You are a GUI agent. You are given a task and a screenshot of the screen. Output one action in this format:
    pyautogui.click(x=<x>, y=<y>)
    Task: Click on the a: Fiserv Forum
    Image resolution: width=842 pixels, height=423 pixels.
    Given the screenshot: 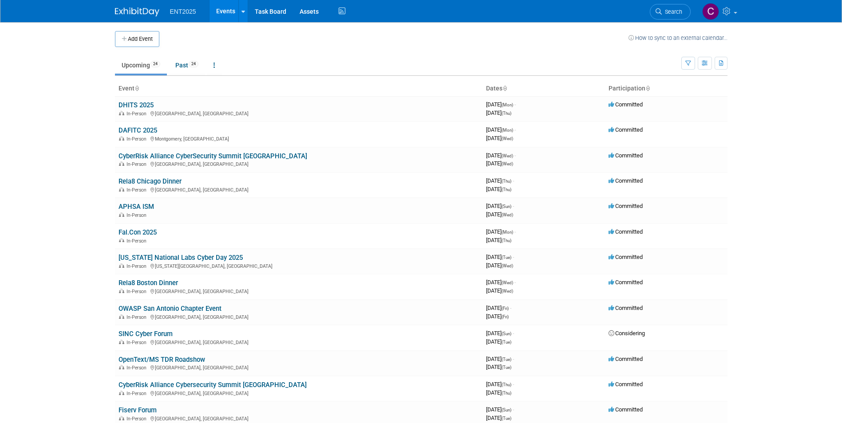 What is the action you would take?
    pyautogui.click(x=138, y=410)
    